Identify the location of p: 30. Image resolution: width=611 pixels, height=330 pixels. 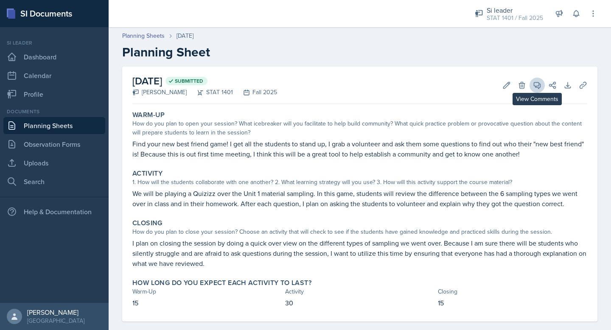
(360, 303).